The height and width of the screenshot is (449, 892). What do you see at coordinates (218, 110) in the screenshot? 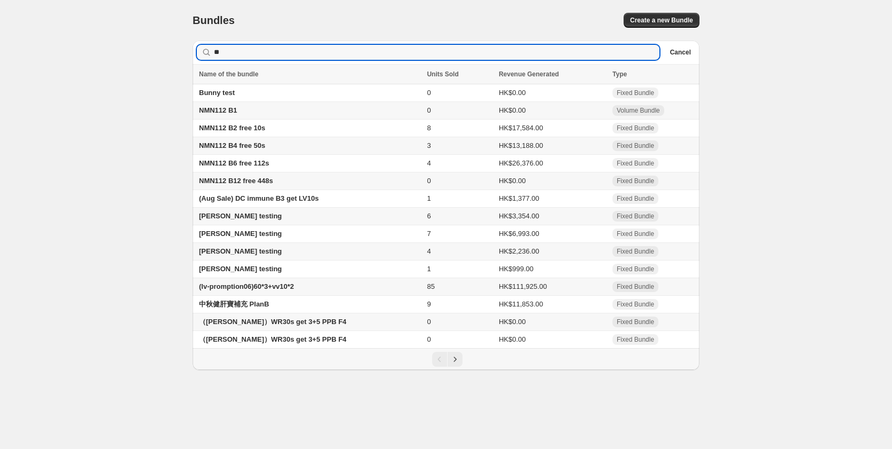
I see `span: NMN112 B1` at bounding box center [218, 110].